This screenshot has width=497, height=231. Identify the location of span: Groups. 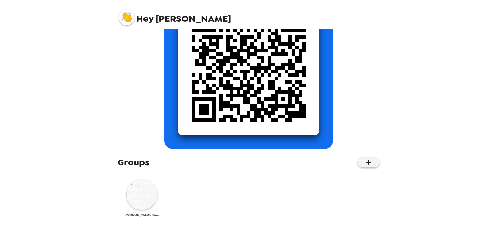
(133, 162).